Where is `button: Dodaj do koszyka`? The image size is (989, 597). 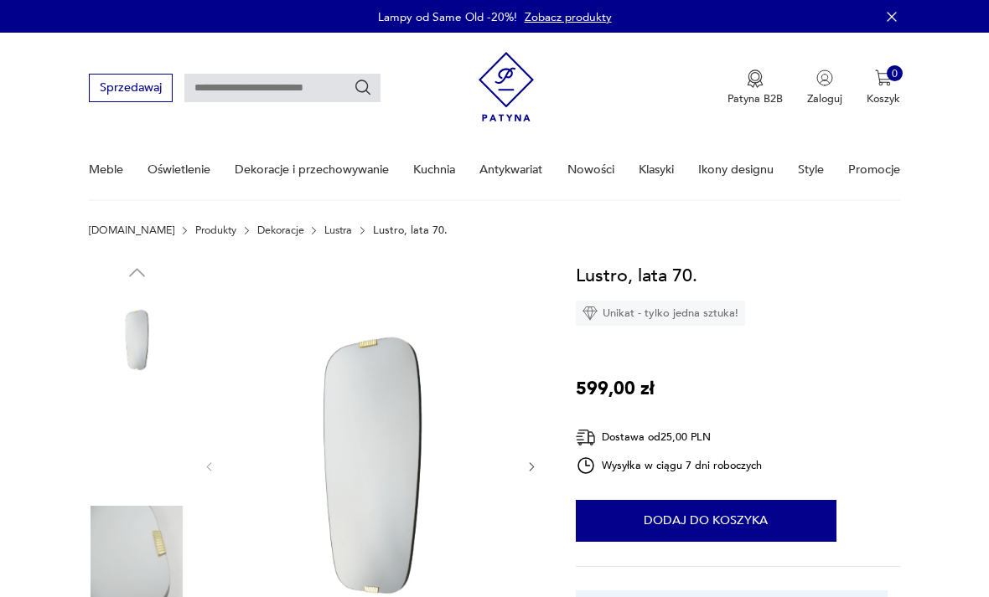
button: Dodaj do koszyka is located at coordinates (706, 521).